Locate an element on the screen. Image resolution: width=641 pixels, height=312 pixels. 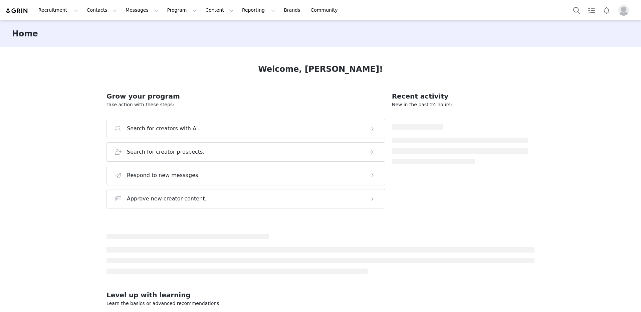
a: Tasks is located at coordinates (592, 10).